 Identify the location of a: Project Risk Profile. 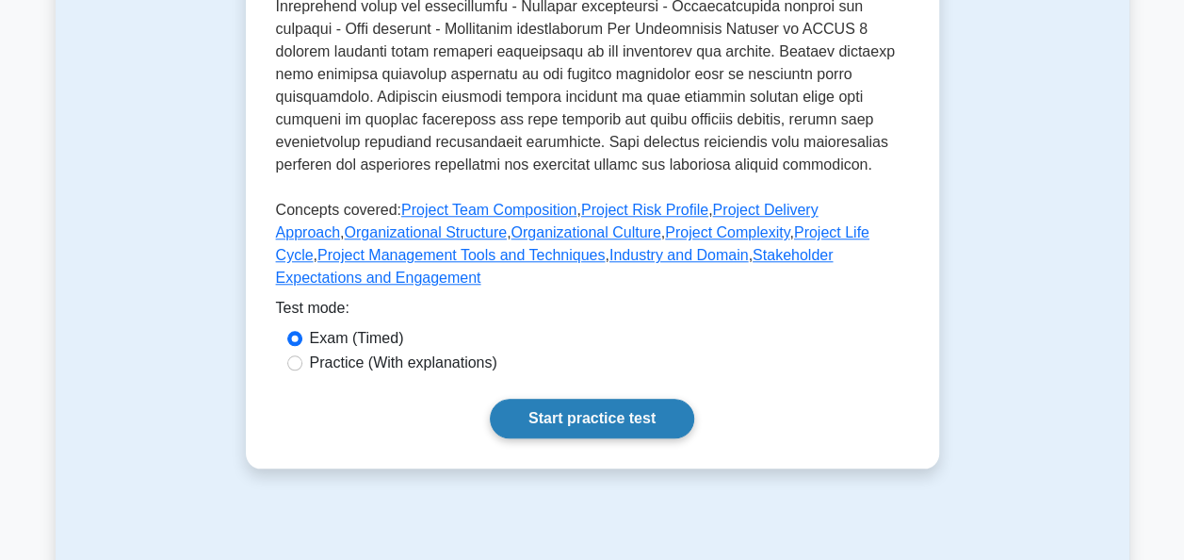
(644, 209).